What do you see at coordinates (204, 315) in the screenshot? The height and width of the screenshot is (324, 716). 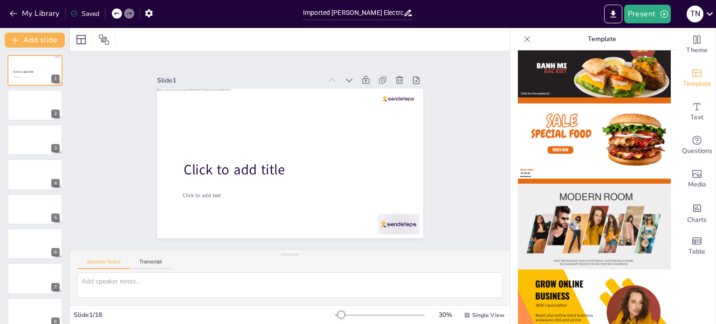 I see `div: Slide 1 / 18` at bounding box center [204, 315].